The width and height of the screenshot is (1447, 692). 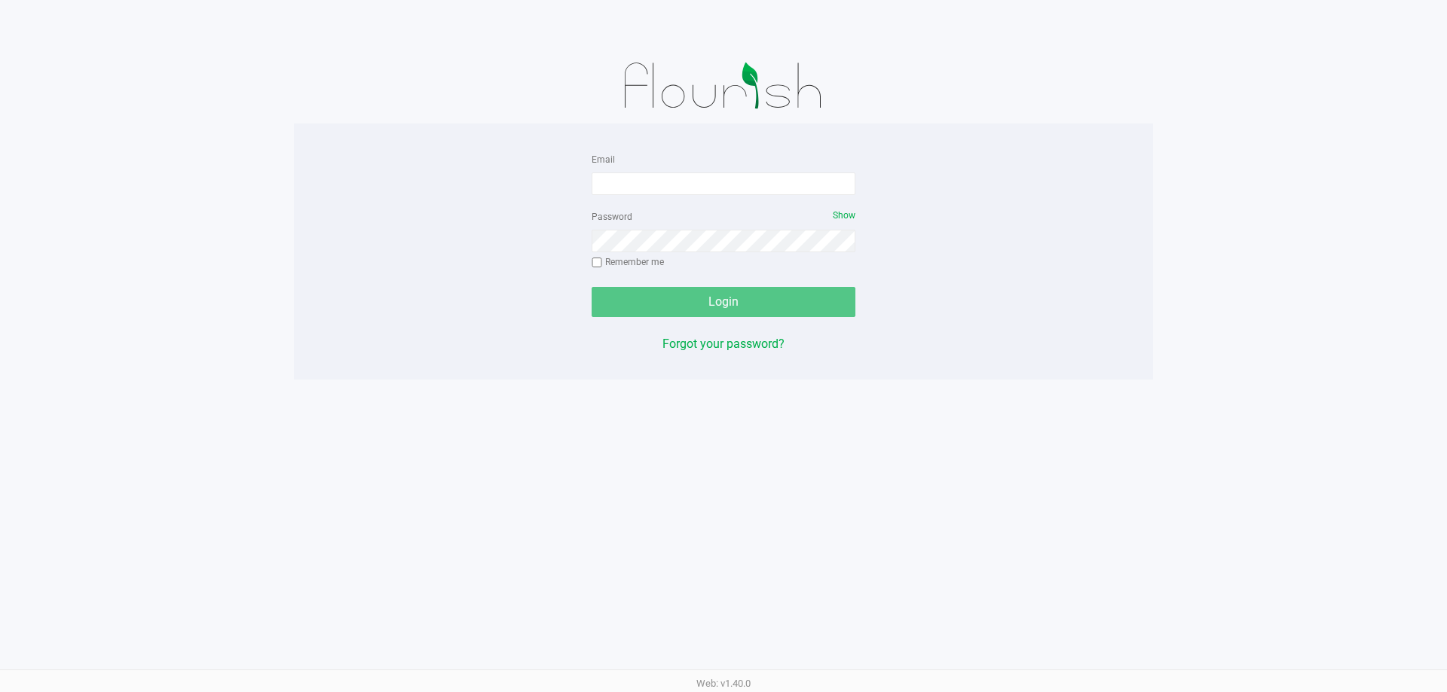 I want to click on label: Email, so click(x=603, y=160).